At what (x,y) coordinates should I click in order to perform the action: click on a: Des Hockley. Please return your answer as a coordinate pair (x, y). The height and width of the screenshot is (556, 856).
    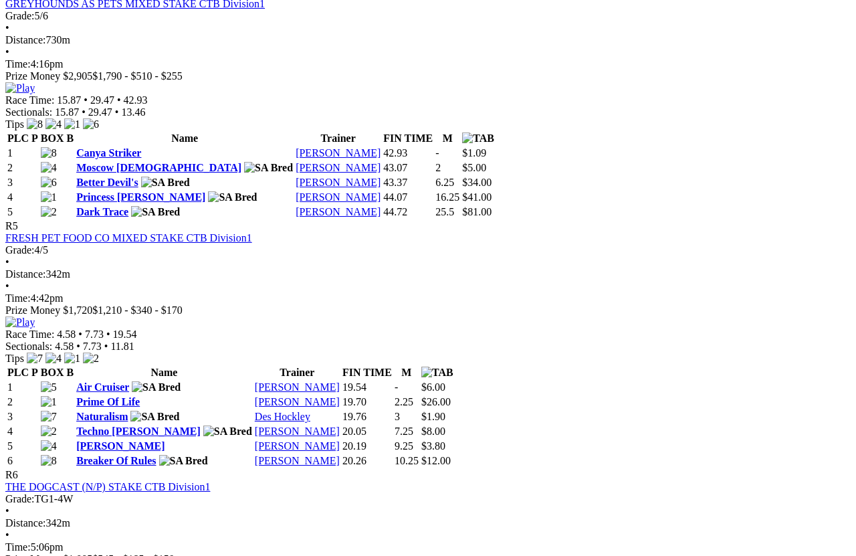
    Looking at the image, I should click on (282, 416).